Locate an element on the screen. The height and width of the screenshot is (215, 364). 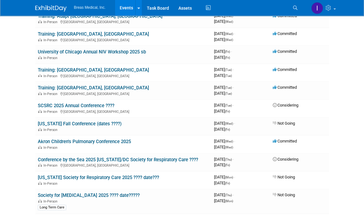
img: ExhibitDay is located at coordinates (51, 8).